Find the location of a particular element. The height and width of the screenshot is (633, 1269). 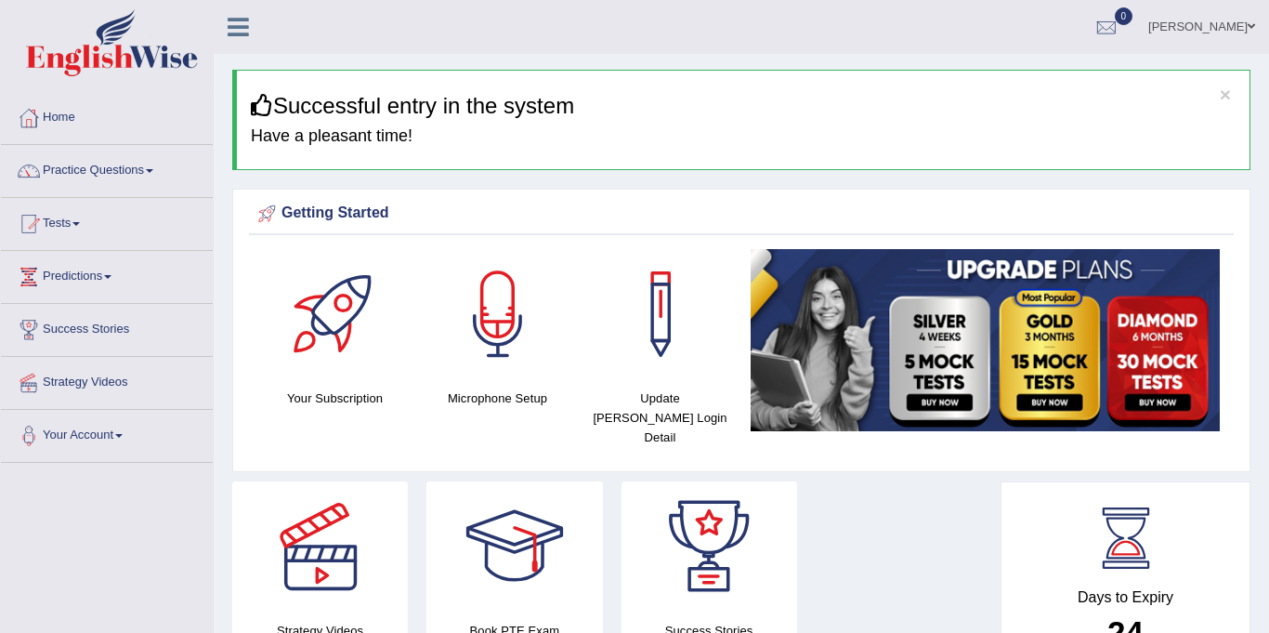

h3: Successful entry in the system is located at coordinates (743, 106).